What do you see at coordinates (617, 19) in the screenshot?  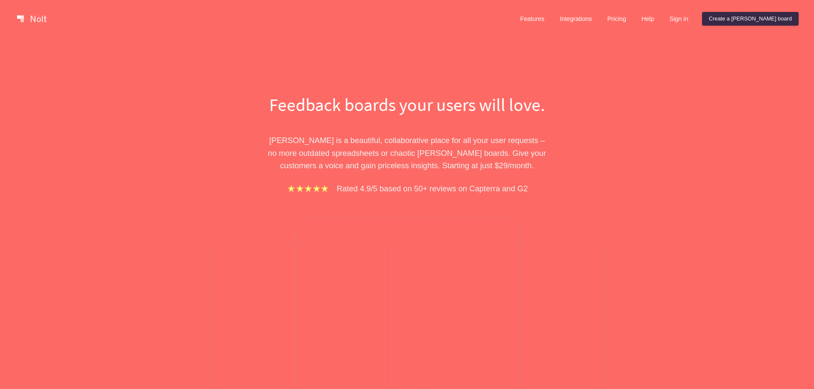 I see `a: Pricing` at bounding box center [617, 19].